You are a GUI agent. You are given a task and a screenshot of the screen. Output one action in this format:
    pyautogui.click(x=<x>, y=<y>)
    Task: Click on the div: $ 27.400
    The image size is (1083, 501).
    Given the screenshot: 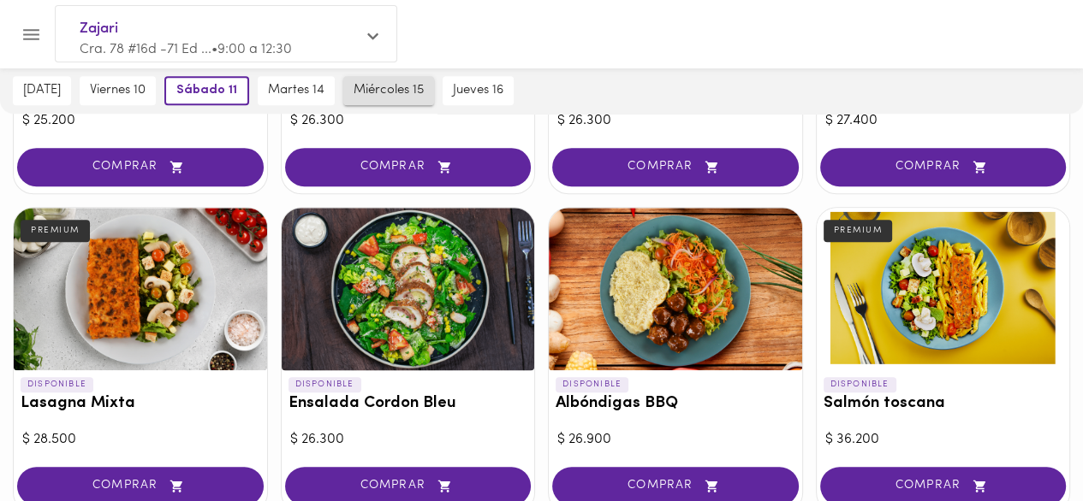 What is the action you would take?
    pyautogui.click(x=943, y=121)
    